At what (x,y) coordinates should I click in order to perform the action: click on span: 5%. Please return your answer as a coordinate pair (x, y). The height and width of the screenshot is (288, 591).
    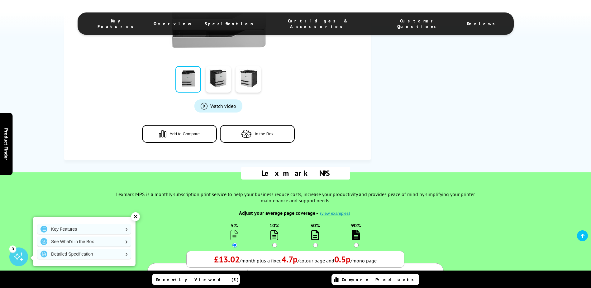
    Looking at the image, I should click on (234, 225).